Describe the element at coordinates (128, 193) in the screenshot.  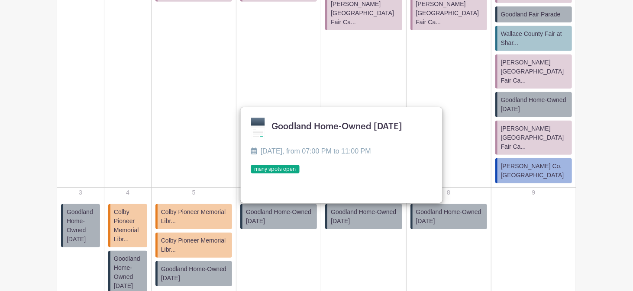
I see `p: 4` at that location.